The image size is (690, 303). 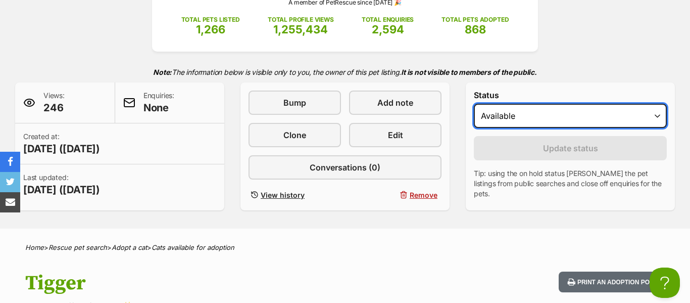 What do you see at coordinates (301, 20) in the screenshot?
I see `p: TOTAL PROFILE VIEWS` at bounding box center [301, 20].